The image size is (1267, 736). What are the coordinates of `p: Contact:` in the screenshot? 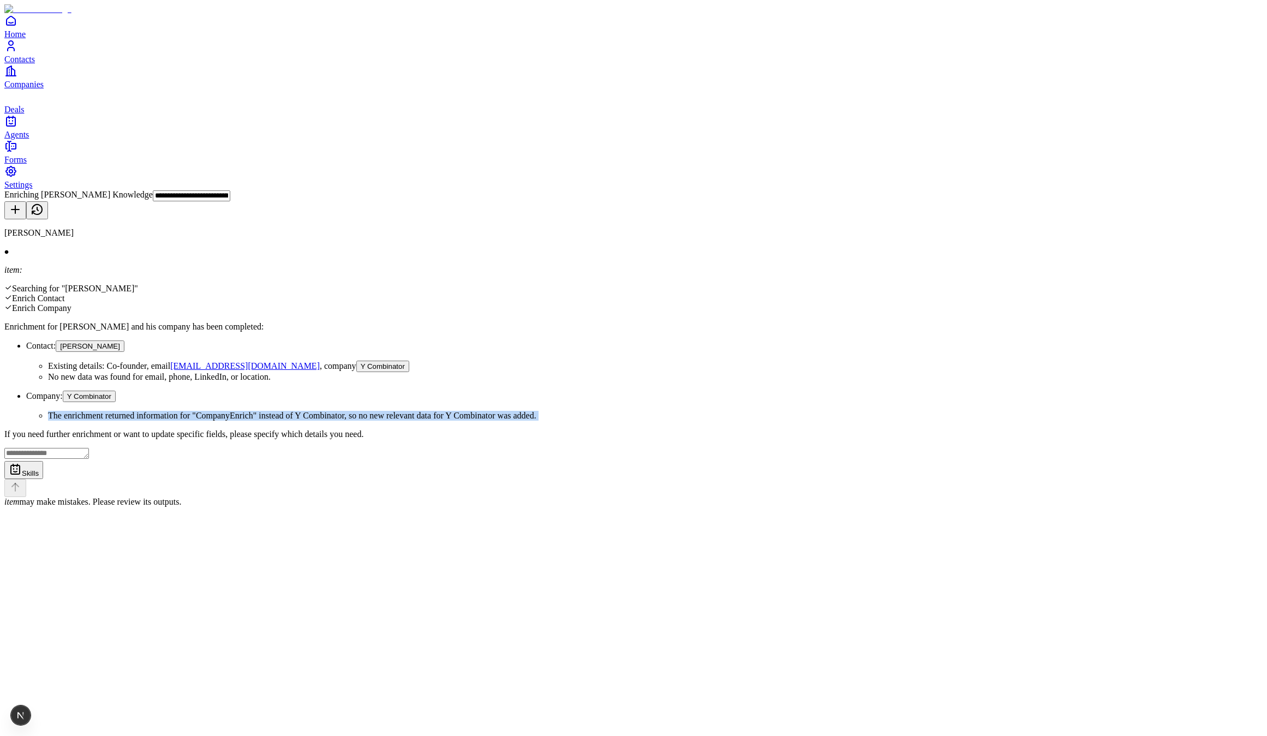 It's located at (644, 346).